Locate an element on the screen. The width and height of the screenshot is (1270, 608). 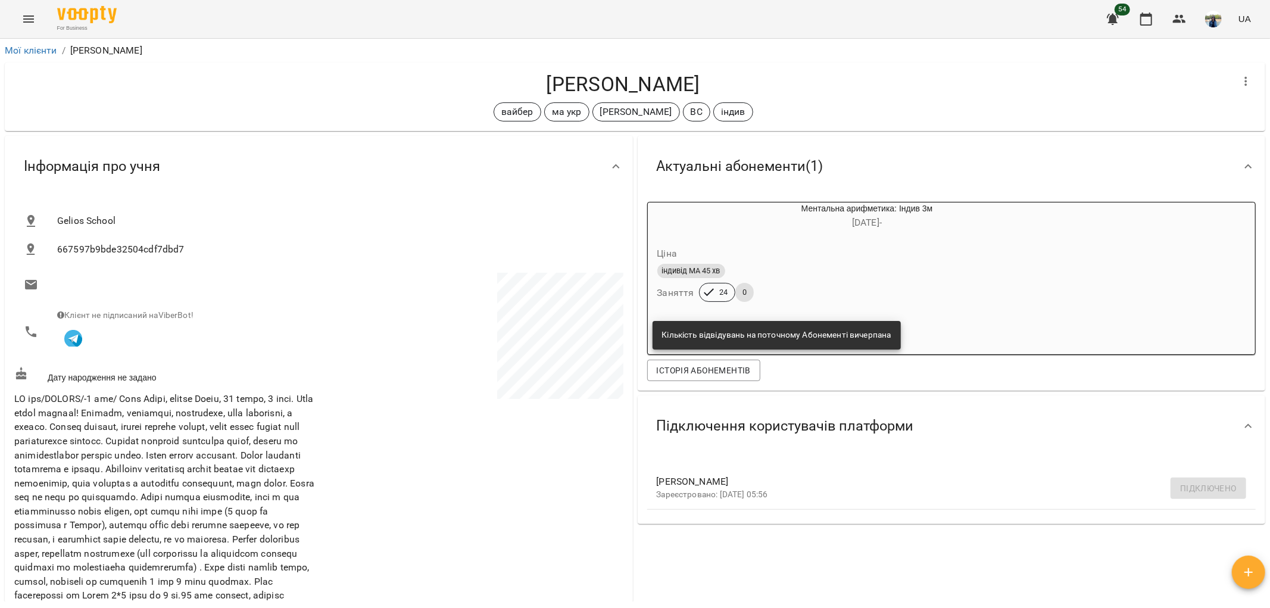
span: For Business is located at coordinates (87, 28).